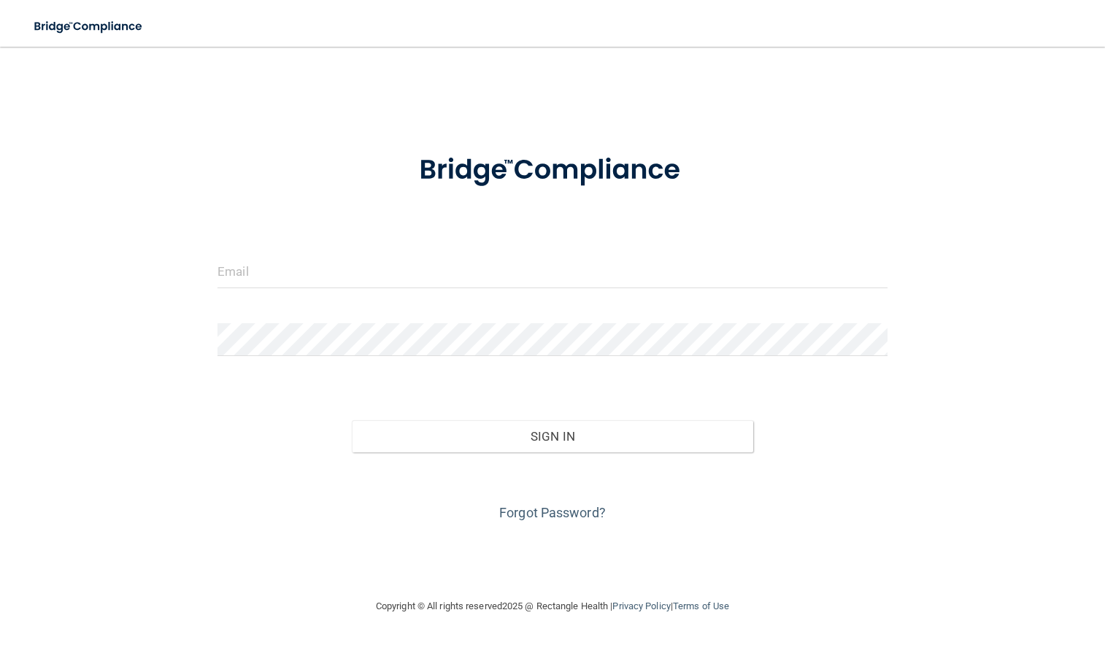 This screenshot has height=645, width=1105. Describe the element at coordinates (641, 606) in the screenshot. I see `a: Privacy Policy` at that location.